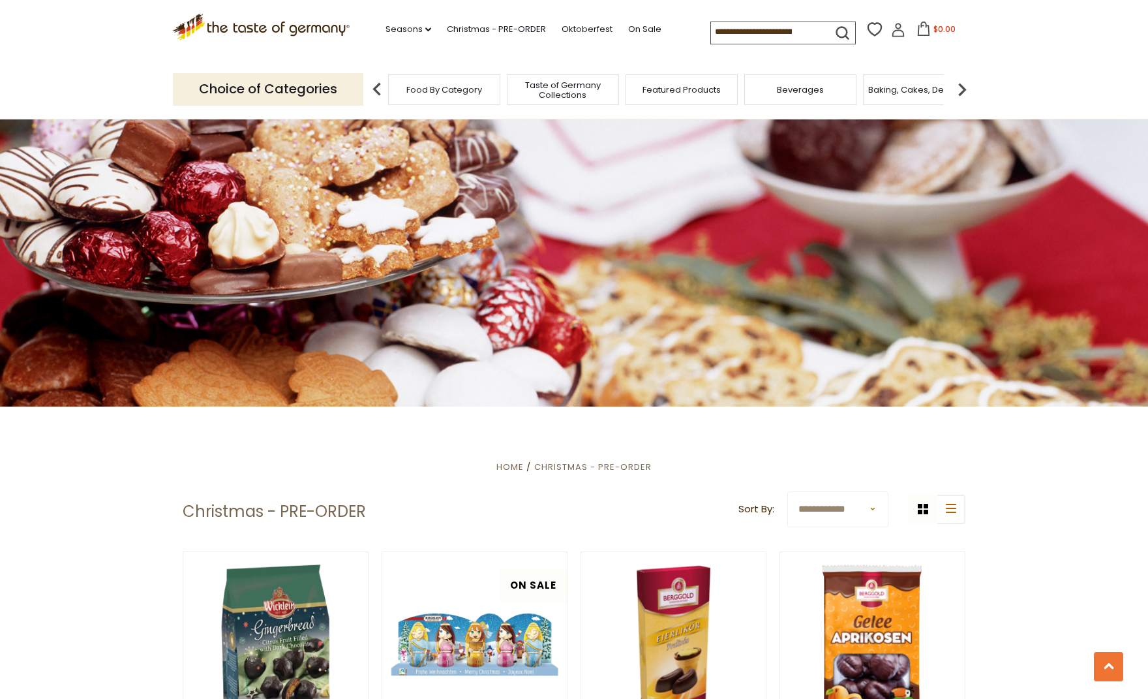 The image size is (1148, 699). Describe the element at coordinates (682, 89) in the screenshot. I see `a: Featured Products` at that location.